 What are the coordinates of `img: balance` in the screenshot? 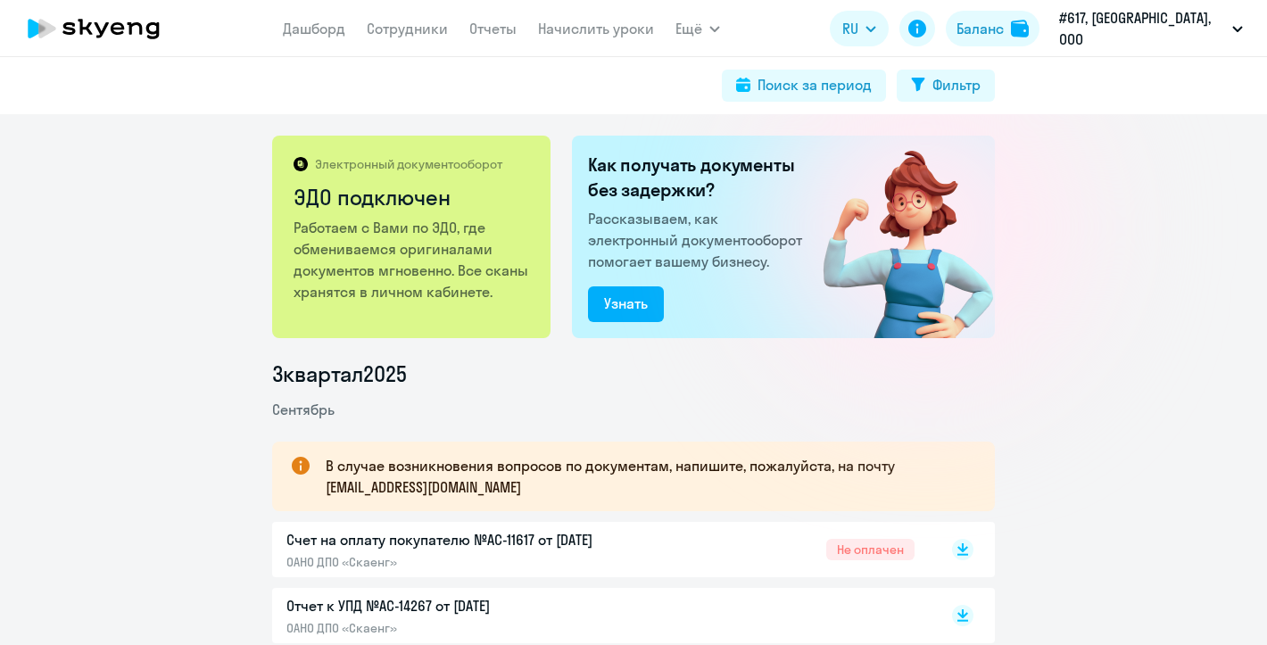 It's located at (1019, 29).